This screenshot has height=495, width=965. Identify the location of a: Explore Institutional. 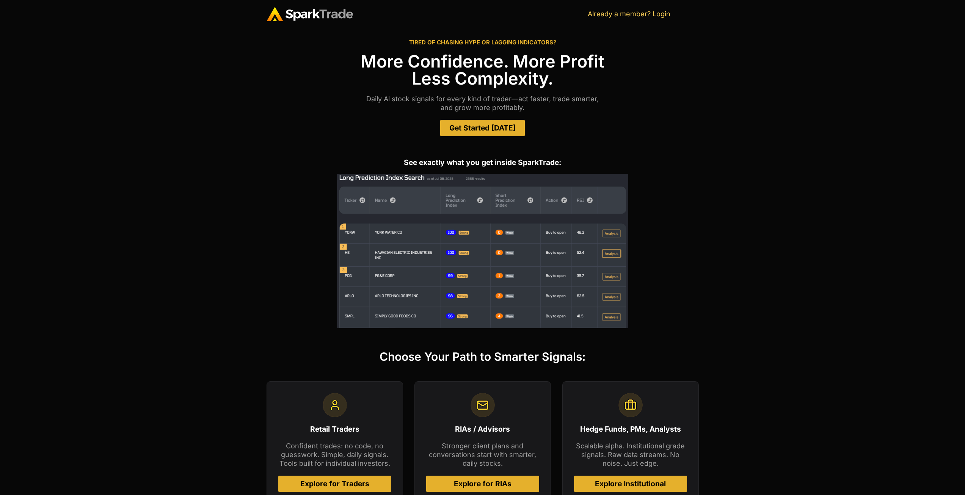
(630, 483).